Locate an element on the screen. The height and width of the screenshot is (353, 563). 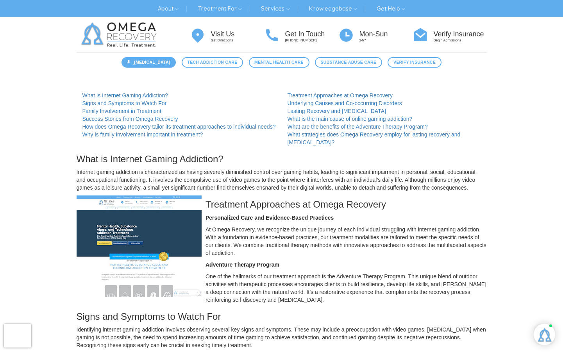
h3: Treatment Approaches at Omega Recovery is located at coordinates (282, 204).